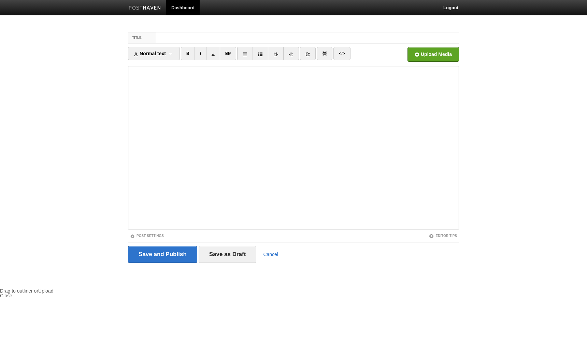 This screenshot has height=357, width=587. I want to click on a: I, so click(200, 54).